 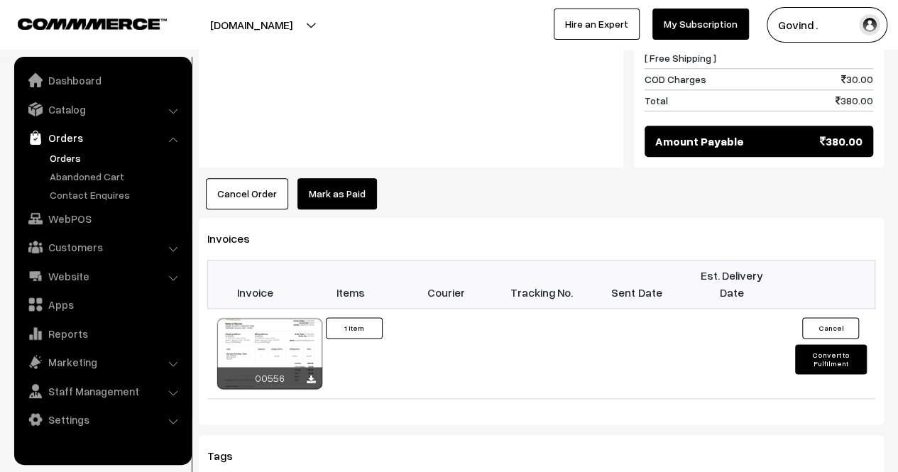 What do you see at coordinates (831, 328) in the screenshot?
I see `button: Cancel` at bounding box center [831, 328].